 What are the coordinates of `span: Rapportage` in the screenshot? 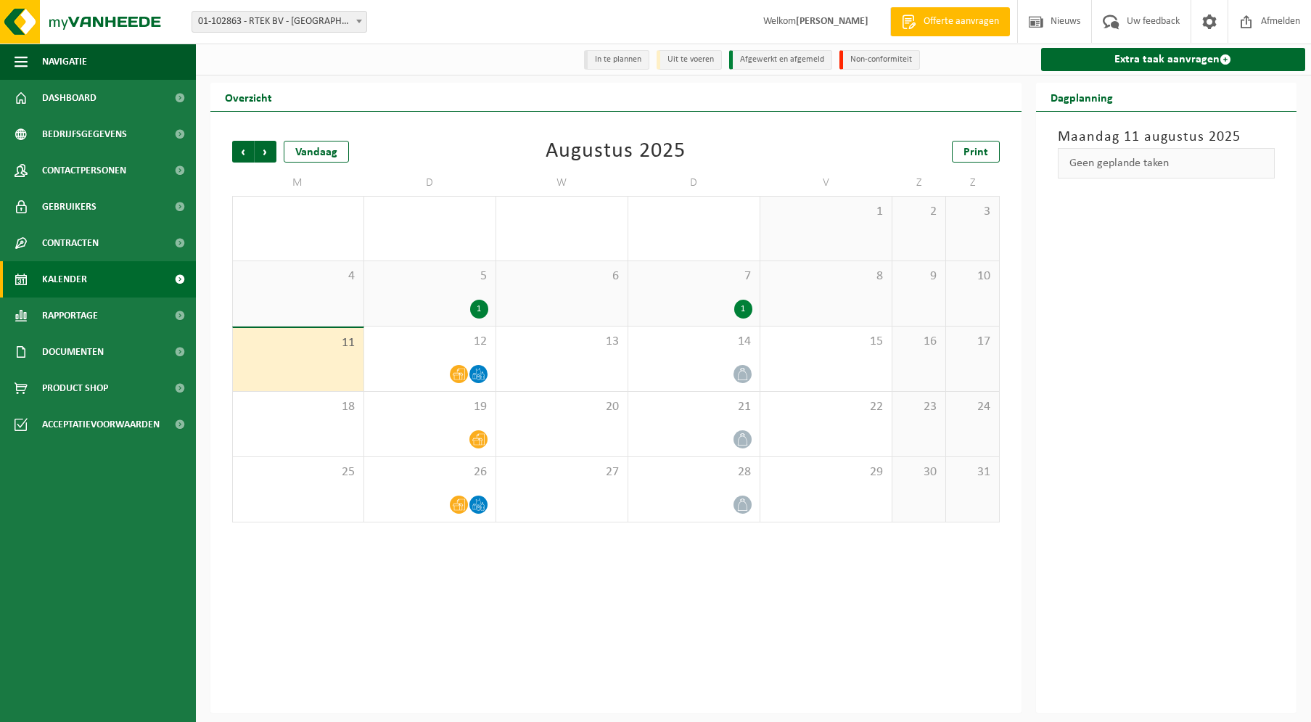 It's located at (70, 316).